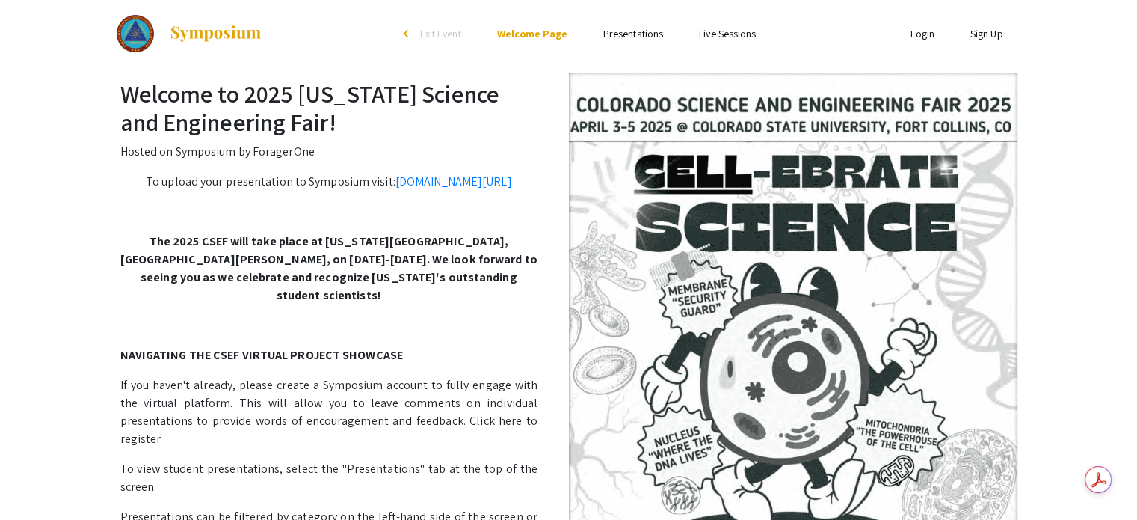  Describe the element at coordinates (569, 478) in the screenshot. I see `p: To view student presentations, select the "Presentations" tab at the top of the screen.` at that location.